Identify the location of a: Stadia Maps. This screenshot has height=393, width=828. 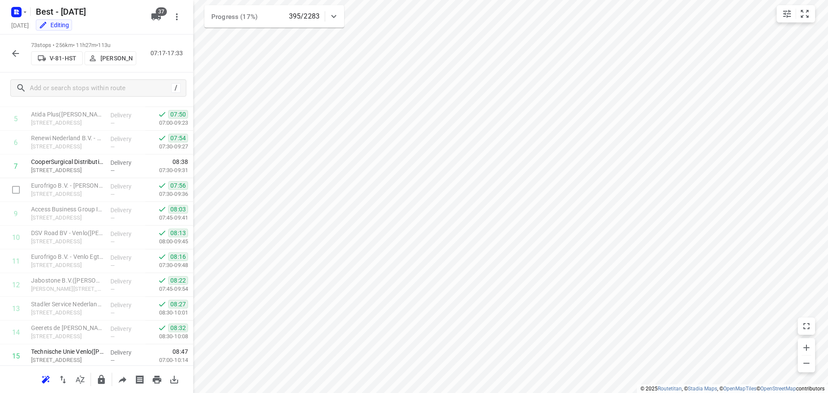
(702, 388).